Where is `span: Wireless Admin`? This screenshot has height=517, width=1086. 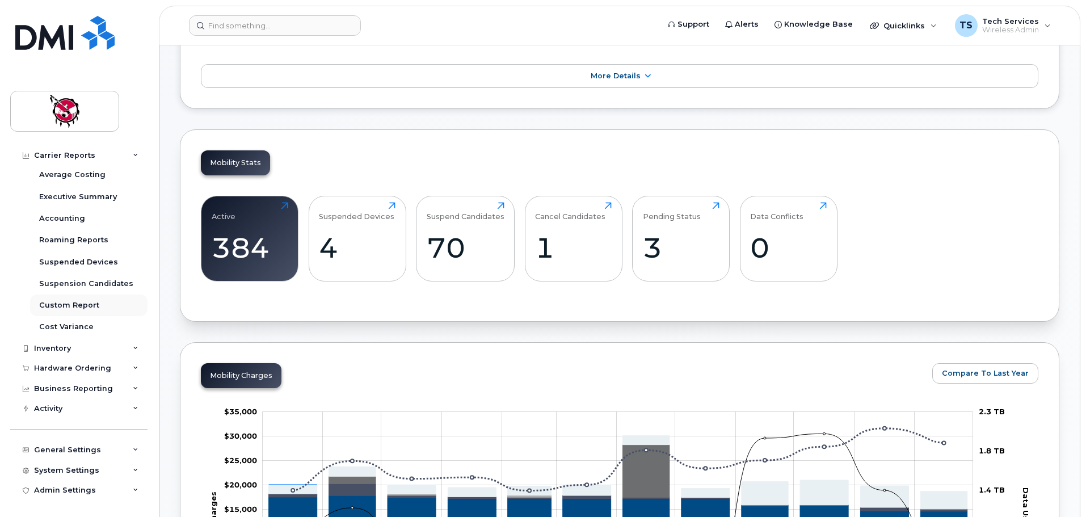 span: Wireless Admin is located at coordinates (1011, 30).